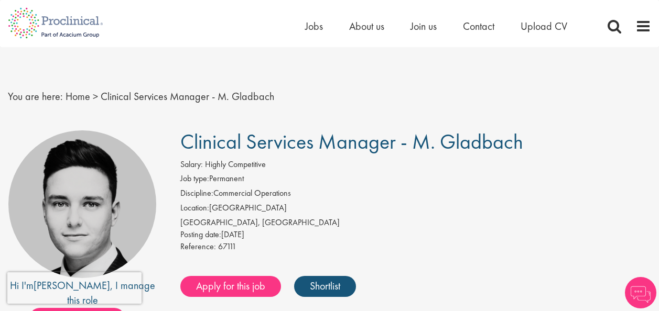 The image size is (659, 311). I want to click on a: breadcrumb link, so click(78, 96).